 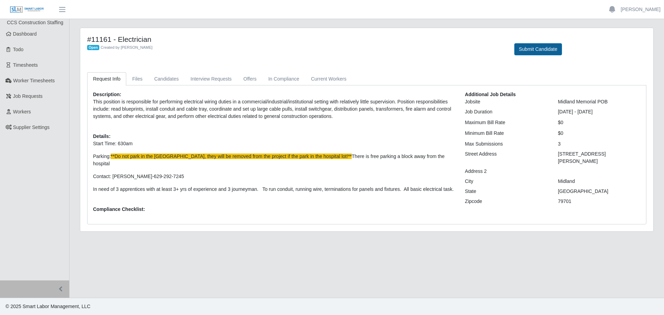 What do you see at coordinates (329, 79) in the screenshot?
I see `a: Current Workers` at bounding box center [329, 79].